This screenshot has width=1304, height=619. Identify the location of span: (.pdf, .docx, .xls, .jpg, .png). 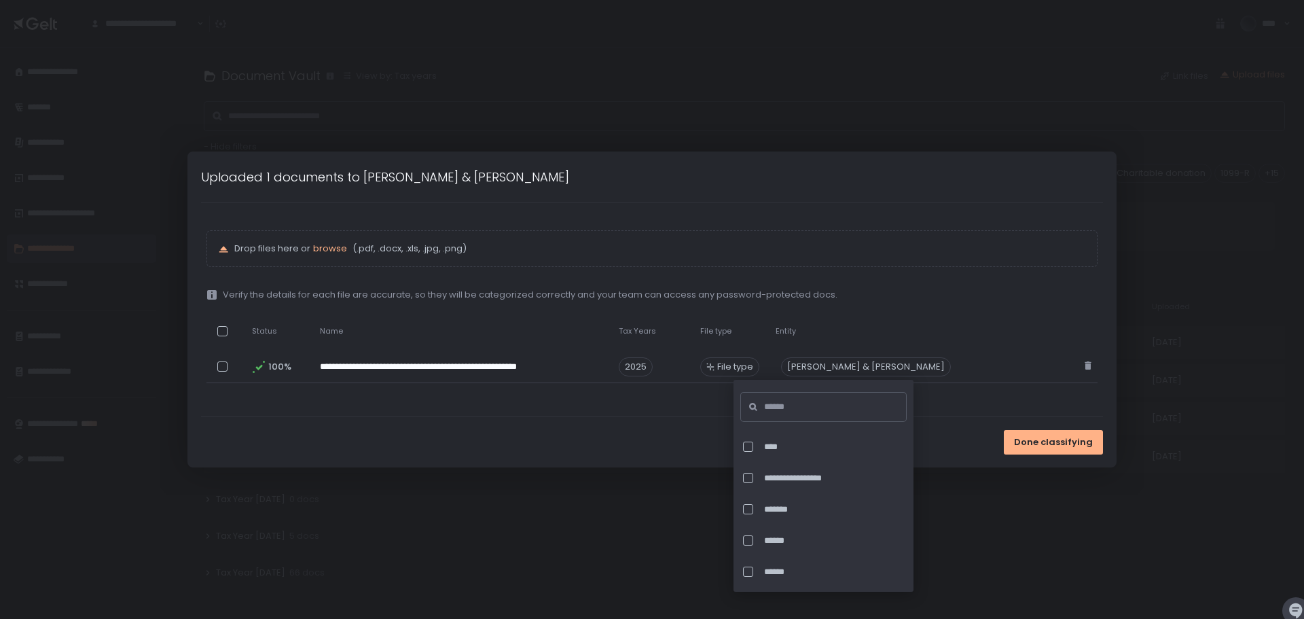
(408, 249).